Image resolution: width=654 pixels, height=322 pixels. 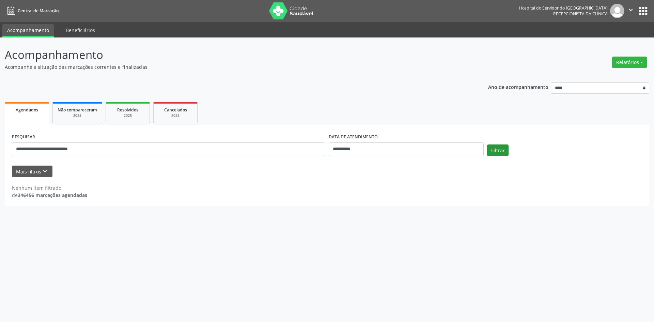 What do you see at coordinates (498, 150) in the screenshot?
I see `button: Filtrar` at bounding box center [498, 150].